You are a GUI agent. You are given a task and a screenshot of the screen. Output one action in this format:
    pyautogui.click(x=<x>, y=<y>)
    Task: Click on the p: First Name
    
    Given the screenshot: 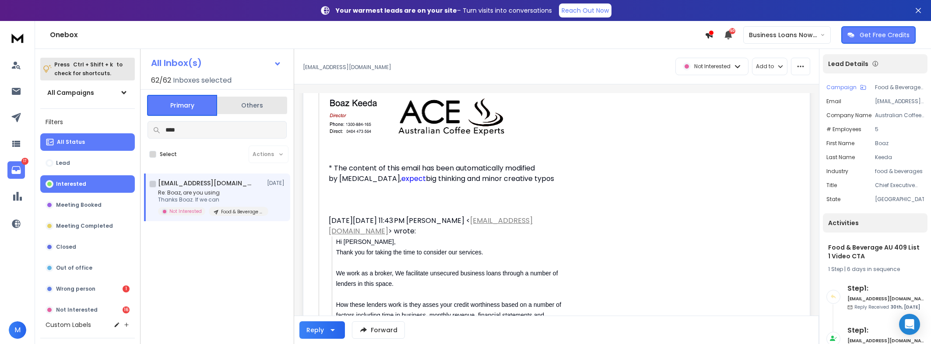 What is the action you would take?
    pyautogui.click(x=840, y=144)
    